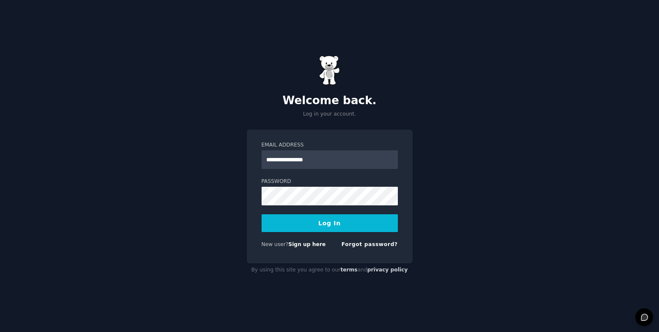 This screenshot has width=659, height=332. Describe the element at coordinates (330, 270) in the screenshot. I see `div: By using this site you agree to our and` at that location.